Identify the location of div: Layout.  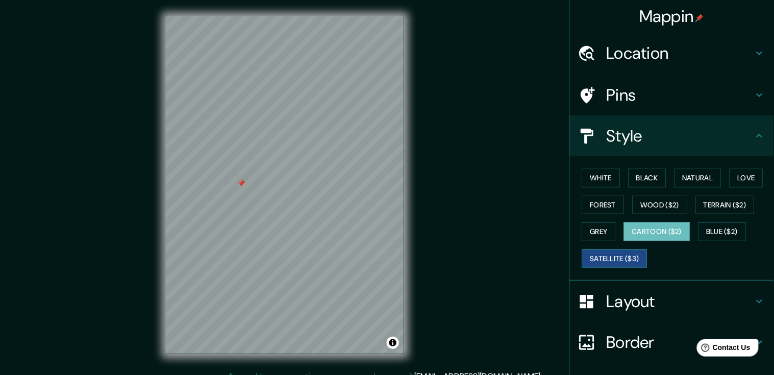
(672, 301).